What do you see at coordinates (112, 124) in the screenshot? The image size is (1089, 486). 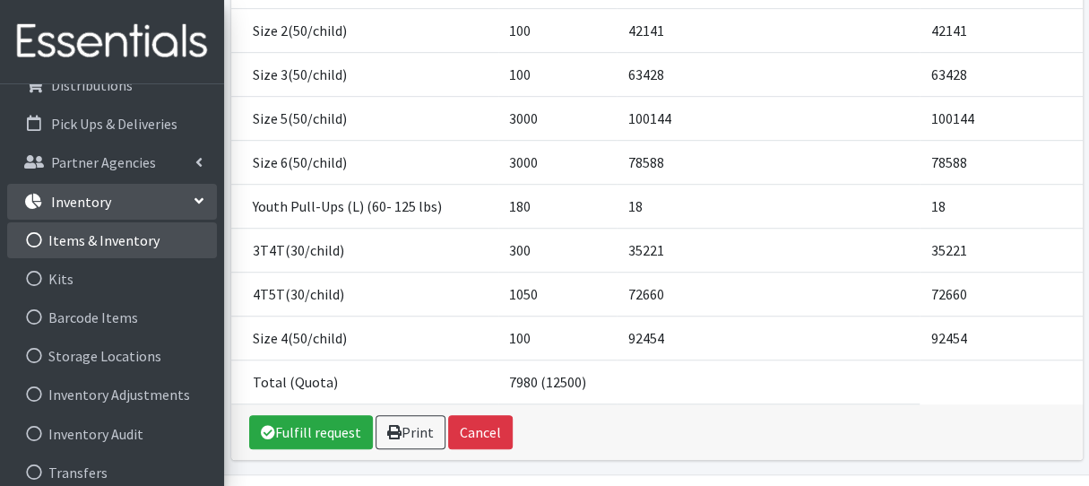 I see `a: Pick Ups & Deliveries` at bounding box center [112, 124].